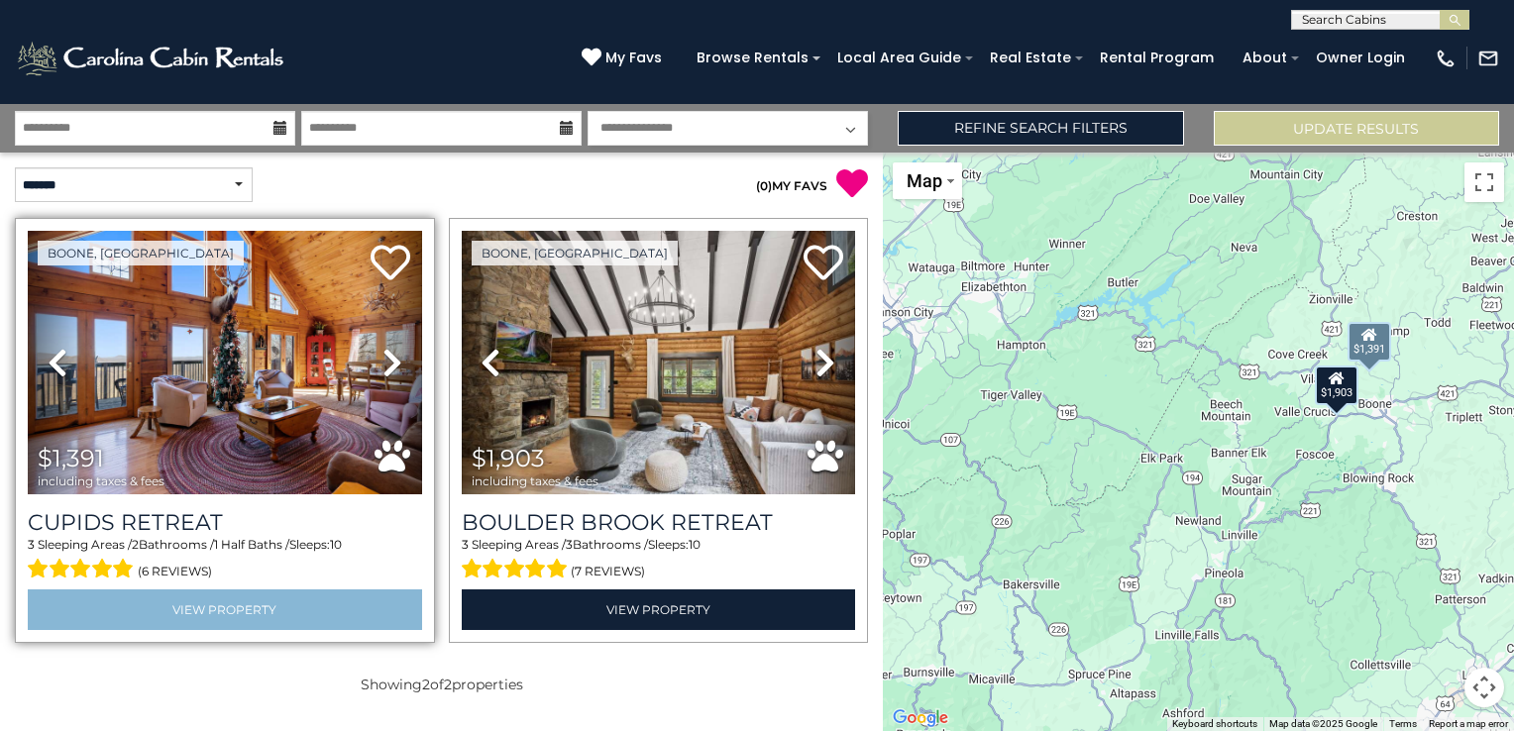 The height and width of the screenshot is (731, 1514). What do you see at coordinates (1030, 57) in the screenshot?
I see `a: Real Estate` at bounding box center [1030, 57].